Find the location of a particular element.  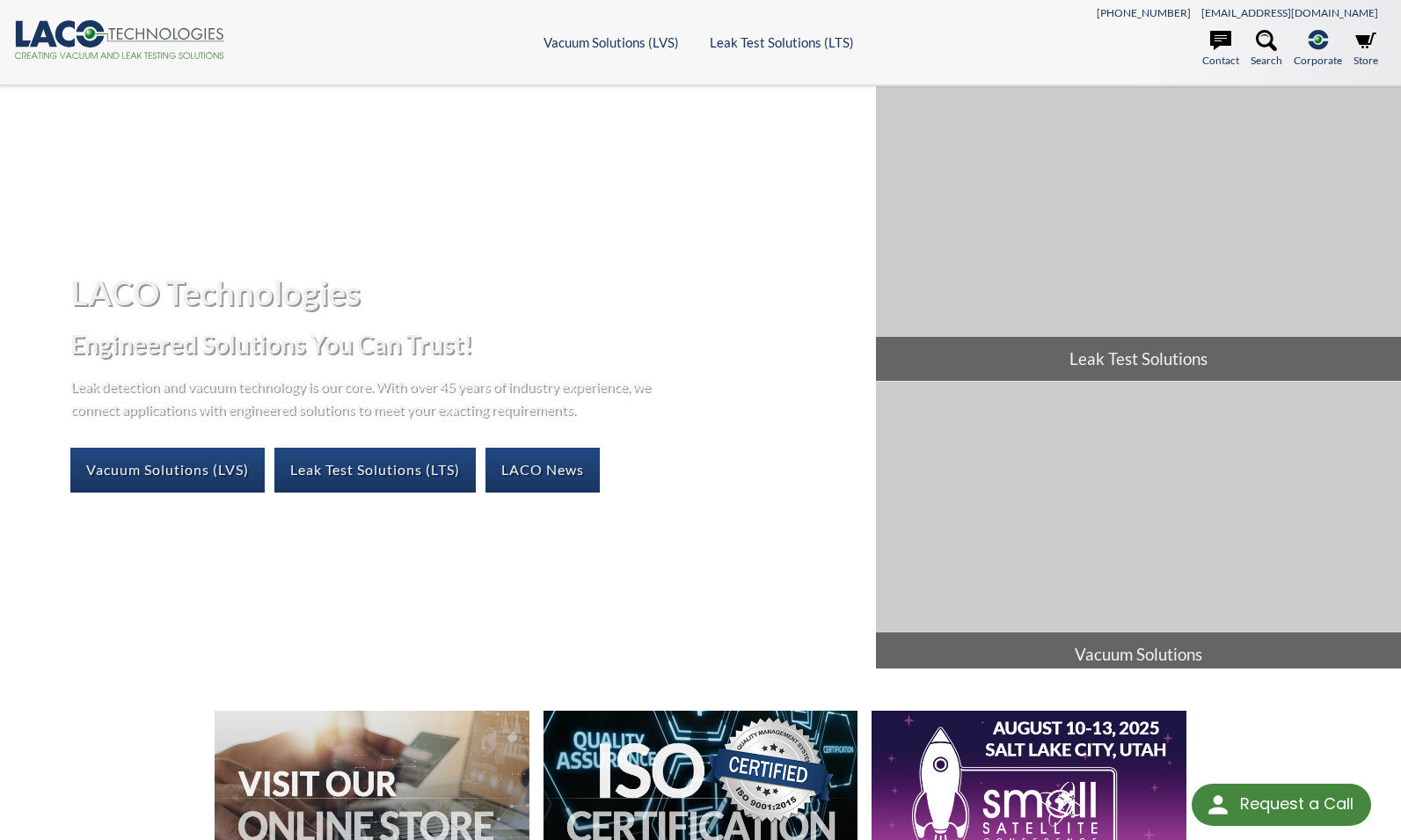

a: Vacuum Solutions is located at coordinates (1139, 529).